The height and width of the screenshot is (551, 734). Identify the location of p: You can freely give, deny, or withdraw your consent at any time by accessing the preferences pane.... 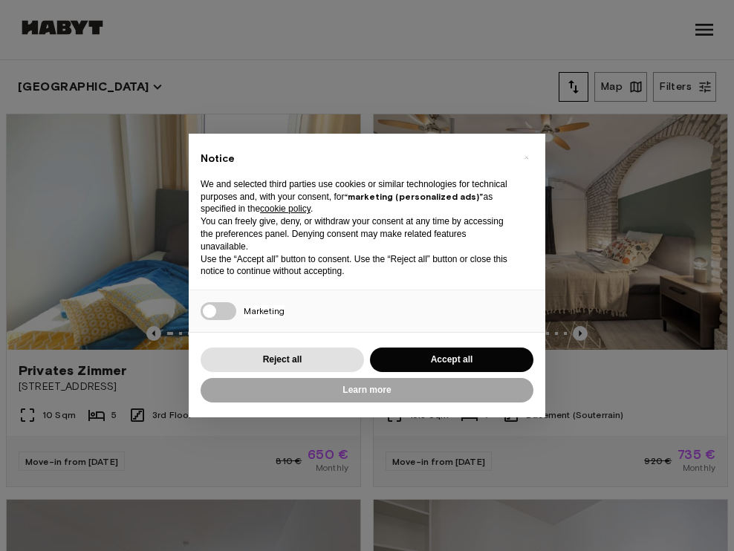
(355, 234).